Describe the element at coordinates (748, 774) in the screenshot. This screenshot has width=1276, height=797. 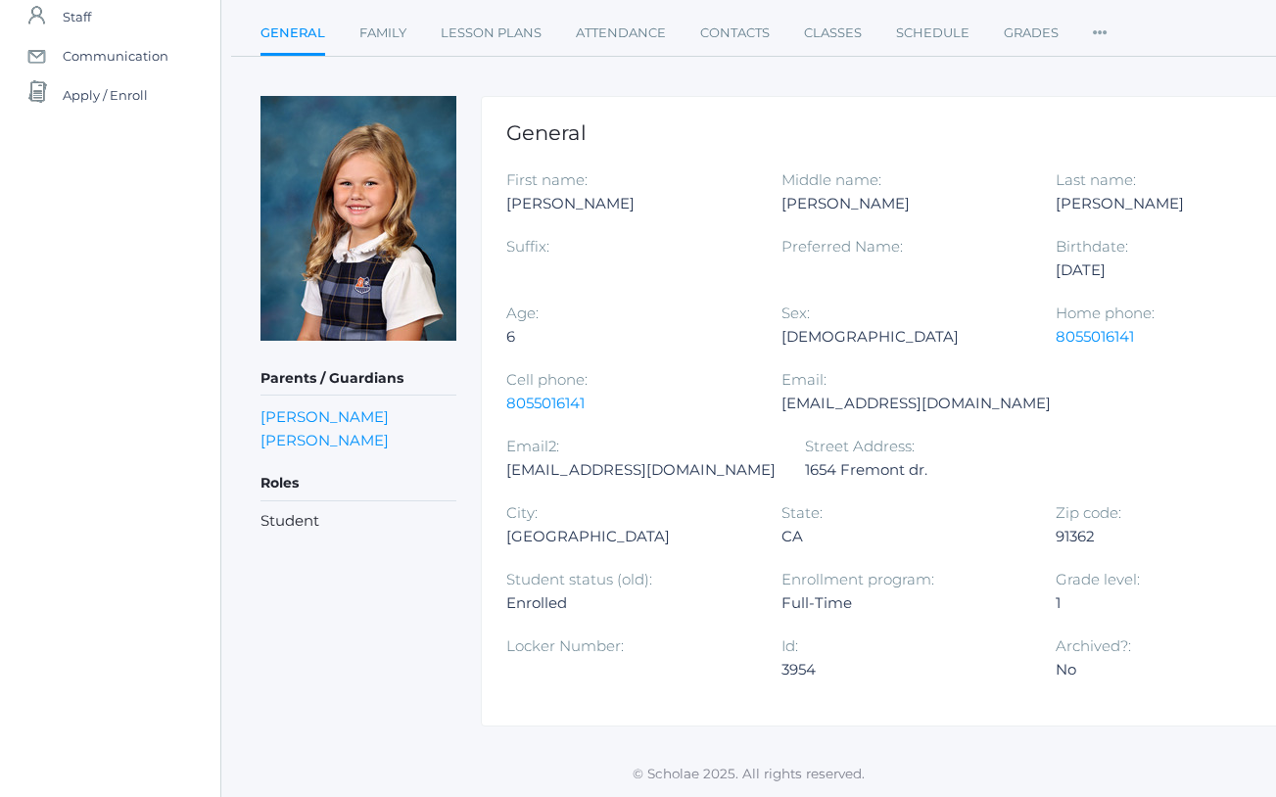
I see `p: © Scholae 2025. All rights reserved.` at that location.